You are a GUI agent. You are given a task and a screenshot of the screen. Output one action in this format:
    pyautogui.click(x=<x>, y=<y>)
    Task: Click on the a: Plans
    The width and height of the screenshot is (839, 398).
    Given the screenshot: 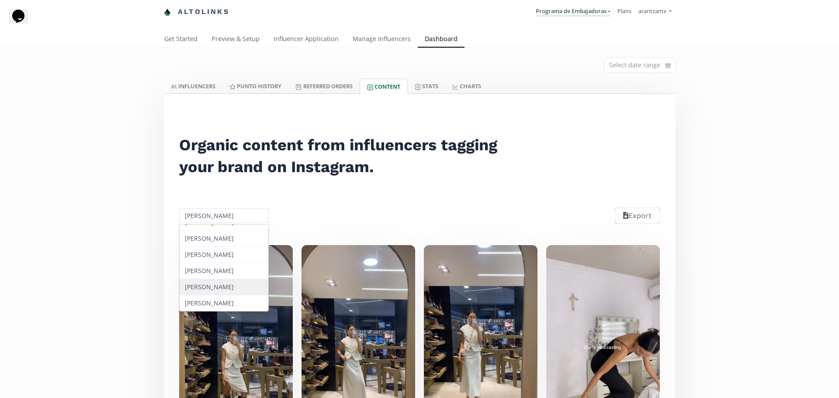 What is the action you would take?
    pyautogui.click(x=624, y=11)
    